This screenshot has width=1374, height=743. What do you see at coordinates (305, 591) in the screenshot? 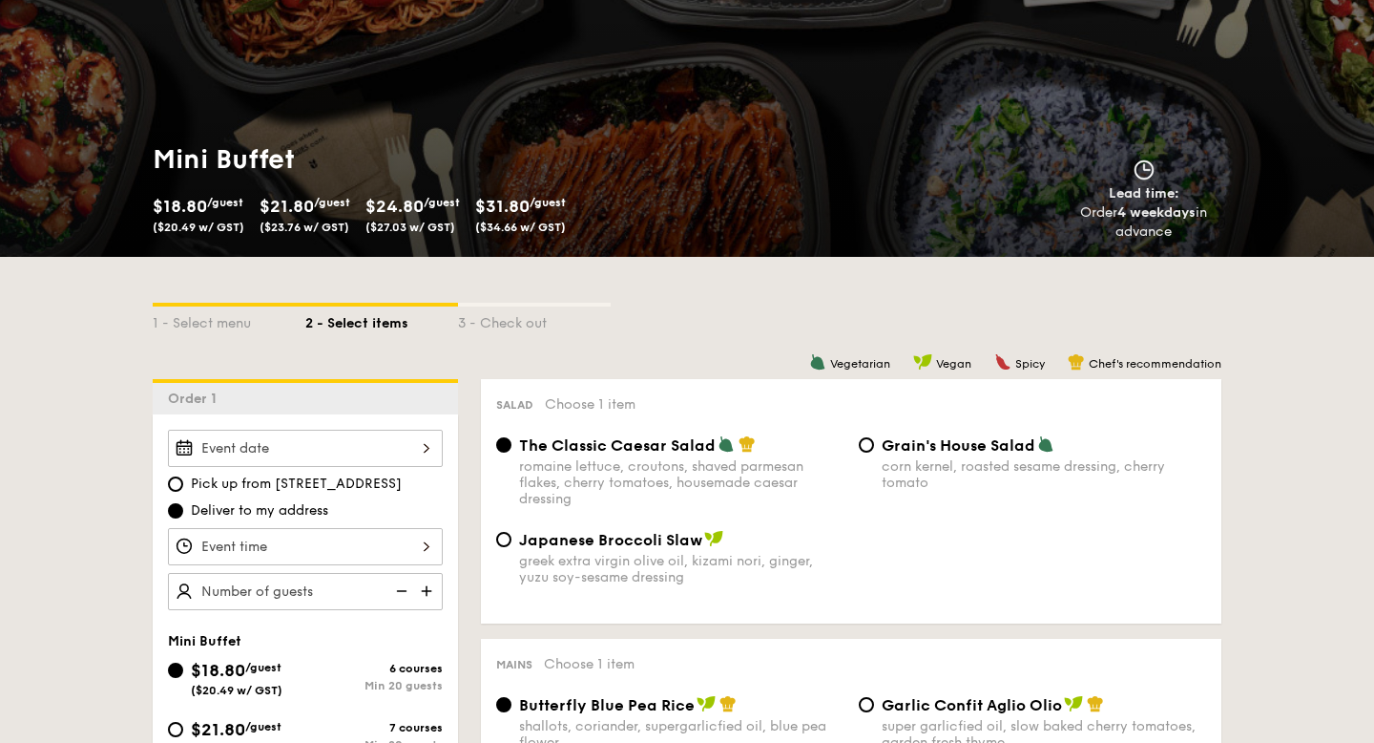
I see `input: Number of guests` at bounding box center [305, 591].